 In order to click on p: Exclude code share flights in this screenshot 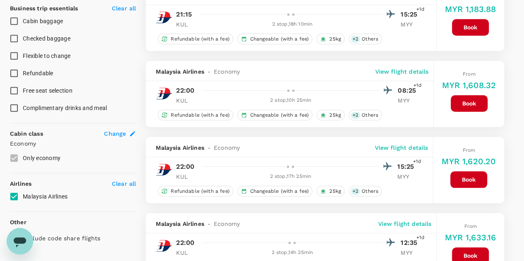, I will do `click(61, 239)`.